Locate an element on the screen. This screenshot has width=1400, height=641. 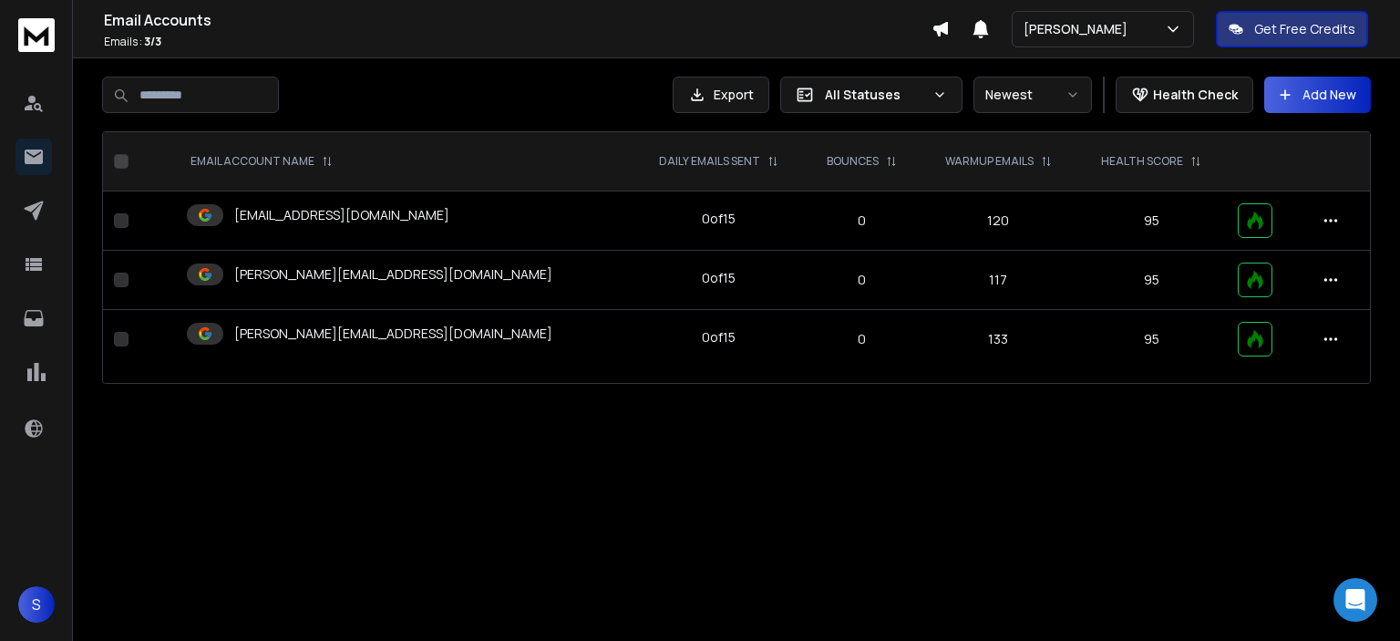
td: 120 is located at coordinates (998, 221).